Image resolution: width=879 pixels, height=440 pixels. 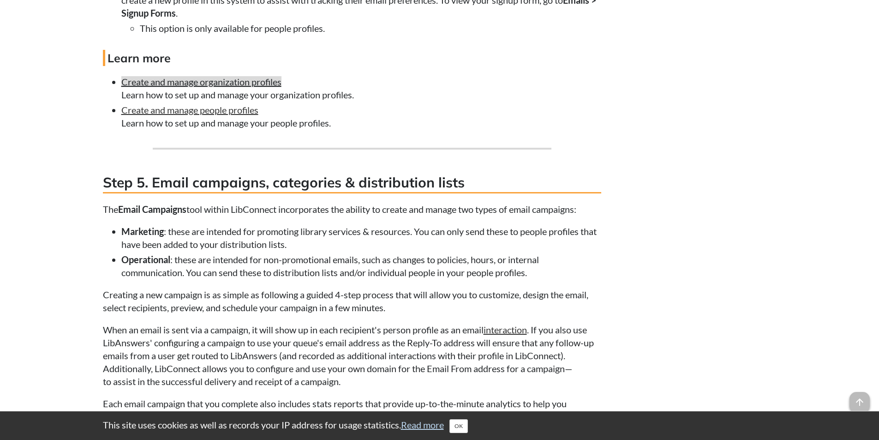 What do you see at coordinates (352, 183) in the screenshot?
I see `h3: Step 5. Email campaigns, categories & distribution lists` at bounding box center [352, 183].